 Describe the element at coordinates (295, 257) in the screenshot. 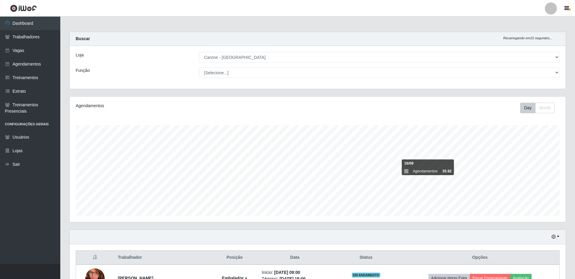

I see `th: Data` at that location.